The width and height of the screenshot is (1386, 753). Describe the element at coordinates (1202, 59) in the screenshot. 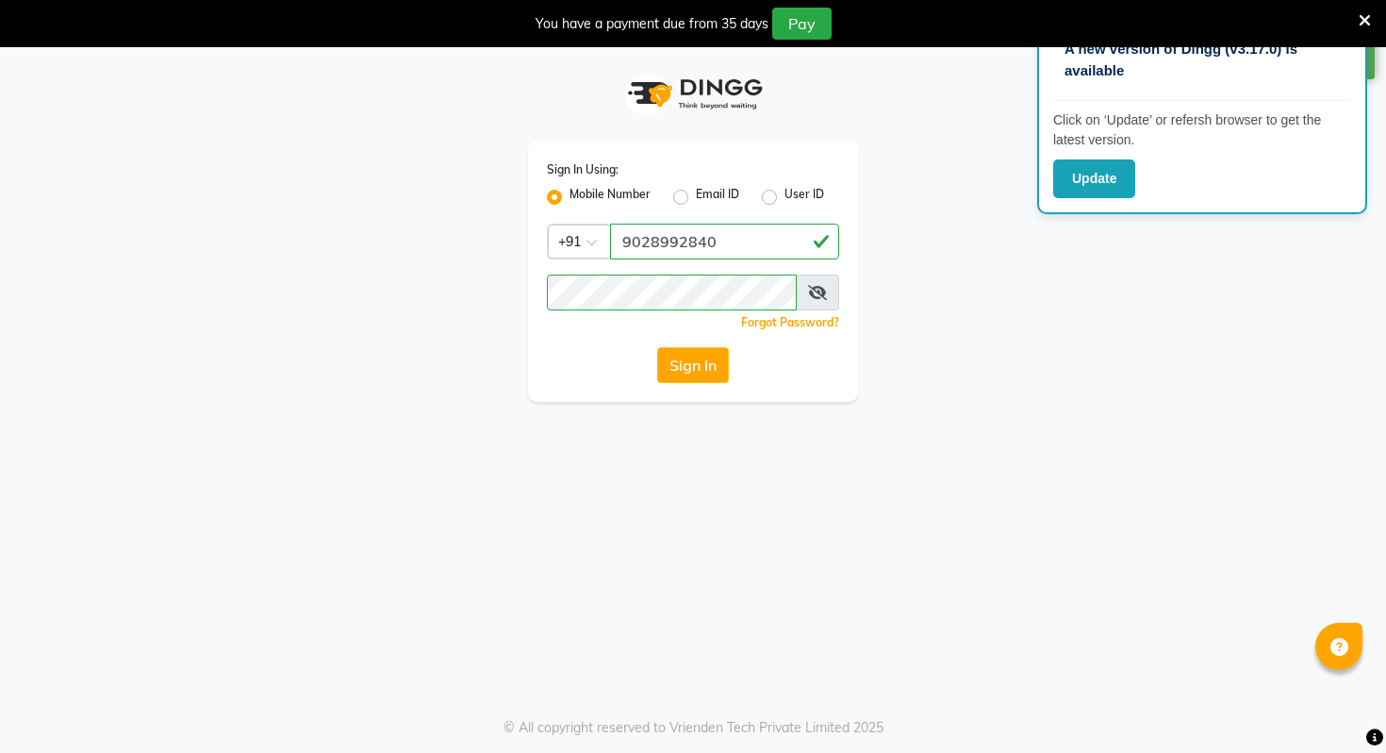

I see `p: A new version of Dingg (v3.17.0) is available` at that location.